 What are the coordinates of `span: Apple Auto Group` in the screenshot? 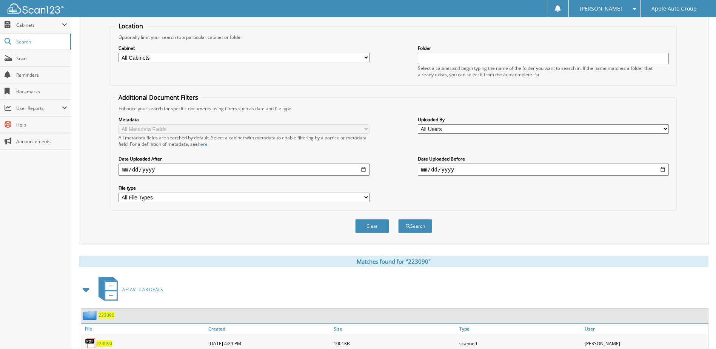 It's located at (674, 9).